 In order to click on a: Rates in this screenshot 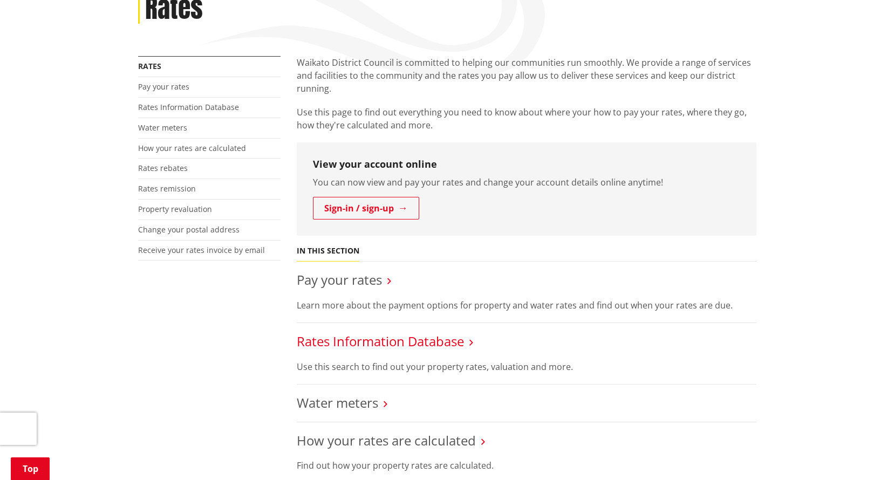, I will do `click(150, 66)`.